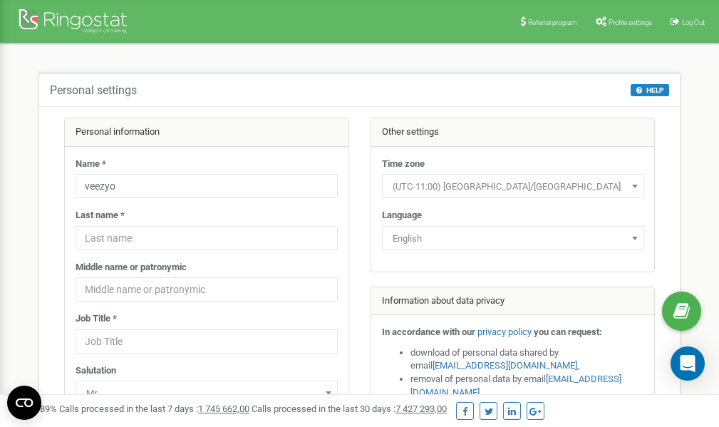 This screenshot has width=719, height=427. Describe the element at coordinates (100, 215) in the screenshot. I see `label: Last name *` at that location.